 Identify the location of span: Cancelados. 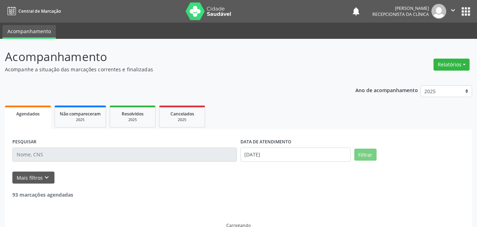
(182, 114).